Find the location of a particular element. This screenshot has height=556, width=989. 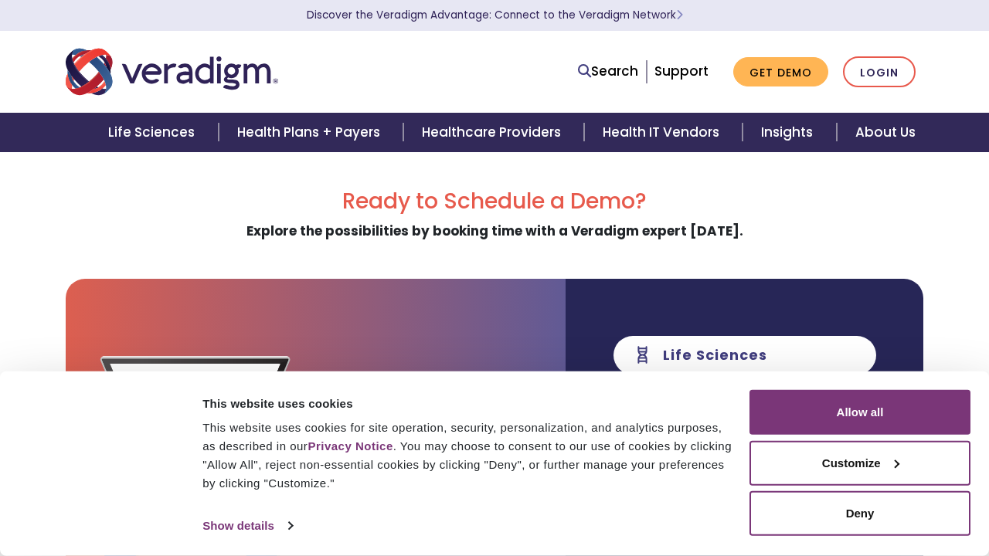

a: Get Demo is located at coordinates (780, 72).